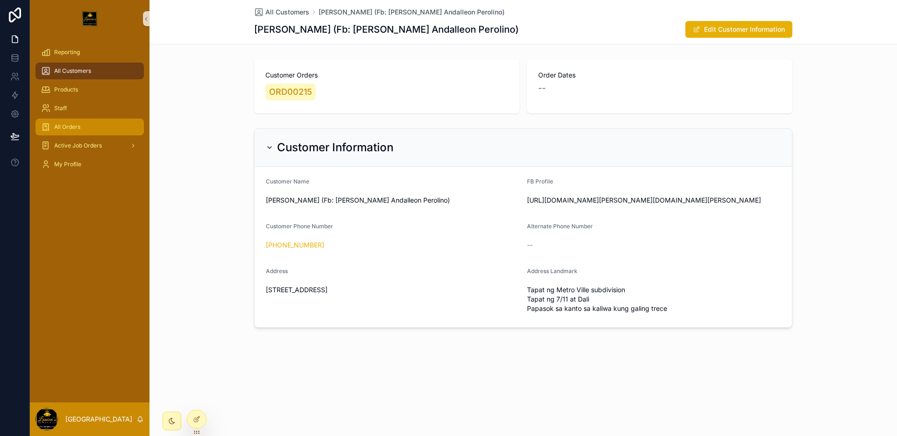 The height and width of the screenshot is (436, 897). Describe the element at coordinates (552, 271) in the screenshot. I see `span: Address Landmark` at that location.